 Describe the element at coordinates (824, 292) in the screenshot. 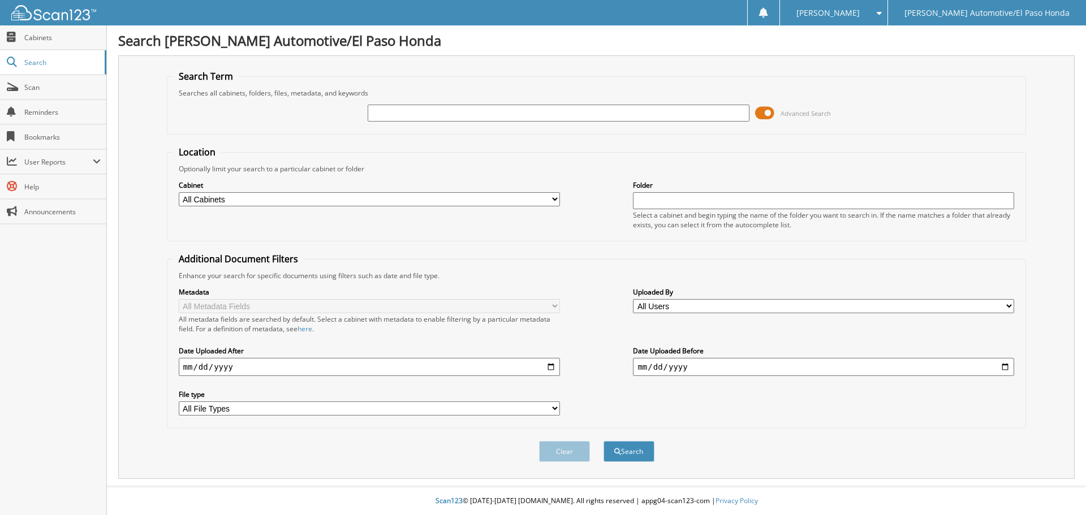

I see `label: Uploaded By` at that location.